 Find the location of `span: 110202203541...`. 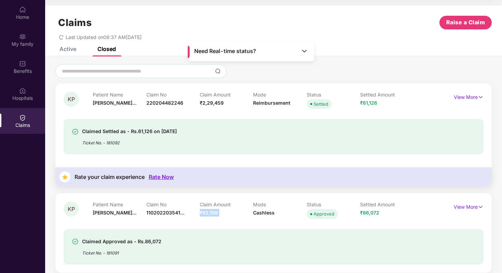

span: 110202203541... is located at coordinates (165, 213).